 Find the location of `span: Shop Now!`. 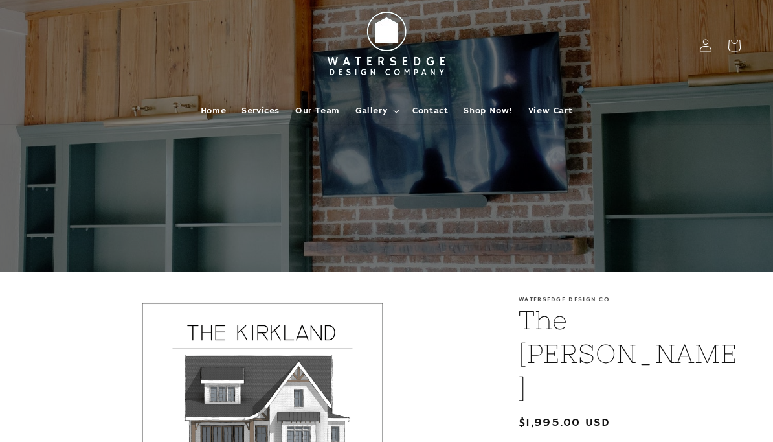

span: Shop Now! is located at coordinates (487, 111).